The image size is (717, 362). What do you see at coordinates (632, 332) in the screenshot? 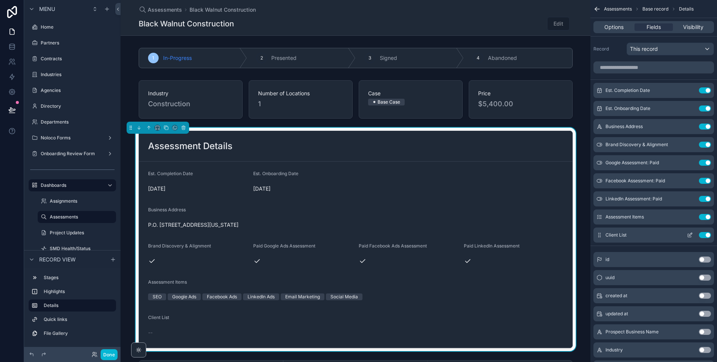
I see `span: Prospect Business Name` at bounding box center [632, 332].